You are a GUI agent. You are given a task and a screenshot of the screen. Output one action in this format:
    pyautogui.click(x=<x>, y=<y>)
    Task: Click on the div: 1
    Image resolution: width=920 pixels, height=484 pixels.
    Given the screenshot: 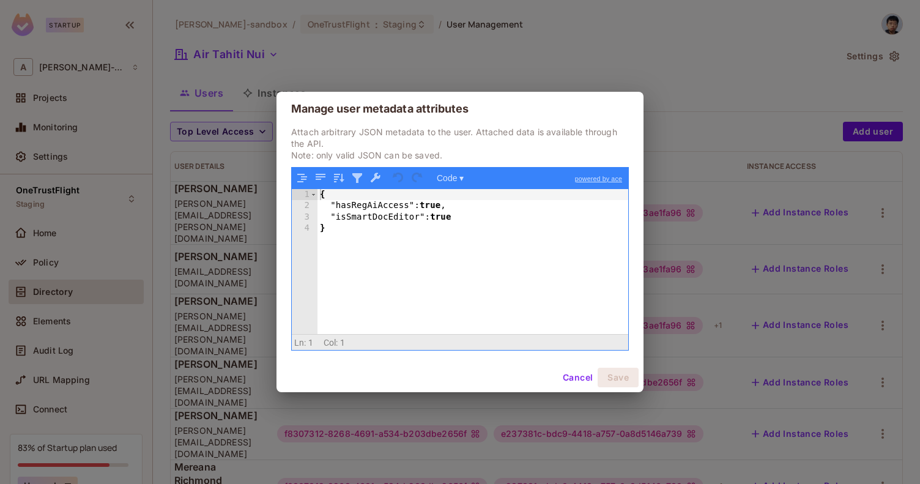 What is the action you would take?
    pyautogui.click(x=305, y=194)
    